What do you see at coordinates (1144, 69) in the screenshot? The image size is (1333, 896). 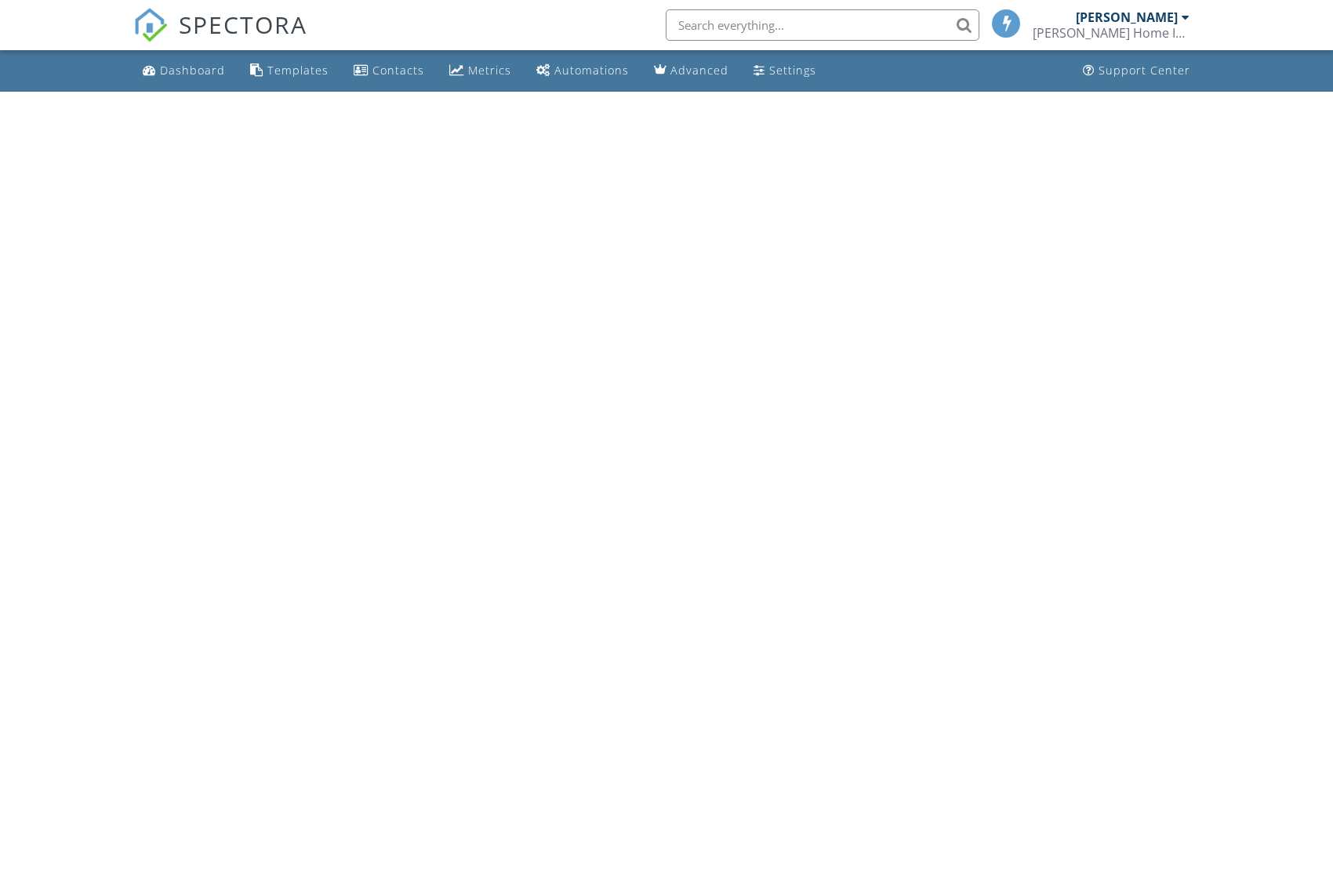 I see `div: Support Center` at bounding box center [1144, 69].